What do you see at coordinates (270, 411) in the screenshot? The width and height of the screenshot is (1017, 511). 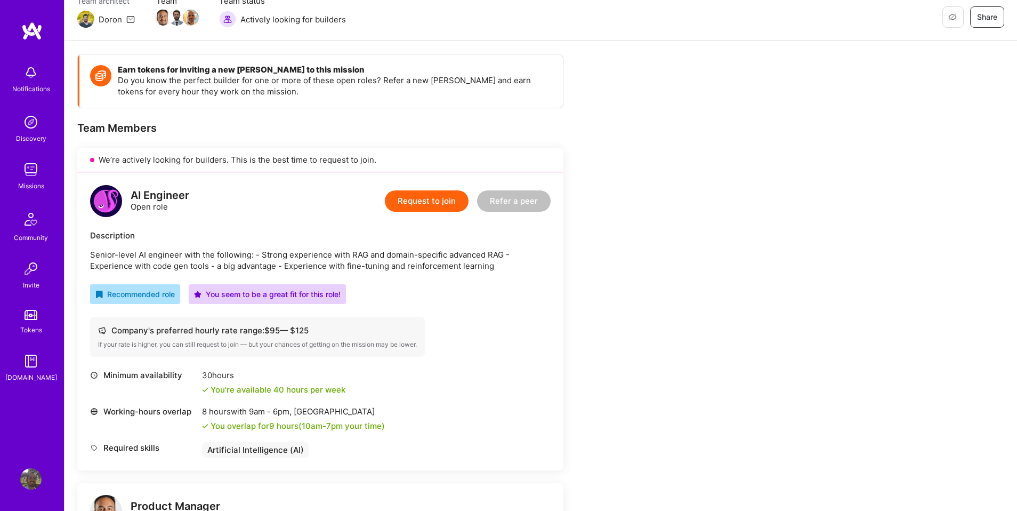 I see `span: 9am - 6pm ,` at bounding box center [270, 411].